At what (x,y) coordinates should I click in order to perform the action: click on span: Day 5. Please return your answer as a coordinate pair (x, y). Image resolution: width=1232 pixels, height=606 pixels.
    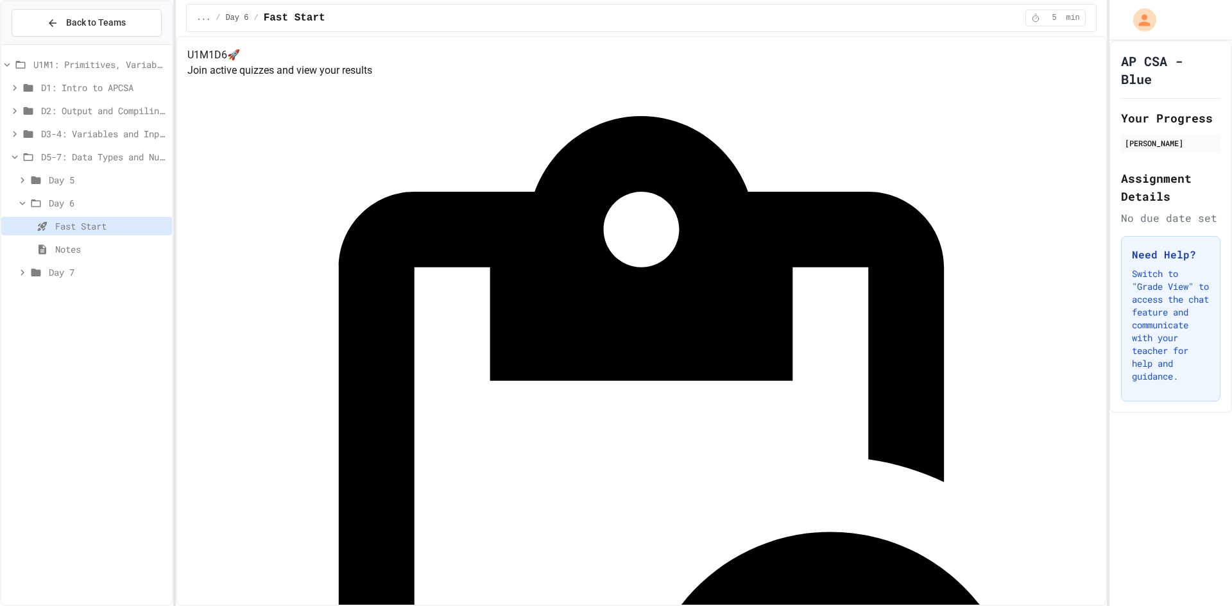
    Looking at the image, I should click on (108, 180).